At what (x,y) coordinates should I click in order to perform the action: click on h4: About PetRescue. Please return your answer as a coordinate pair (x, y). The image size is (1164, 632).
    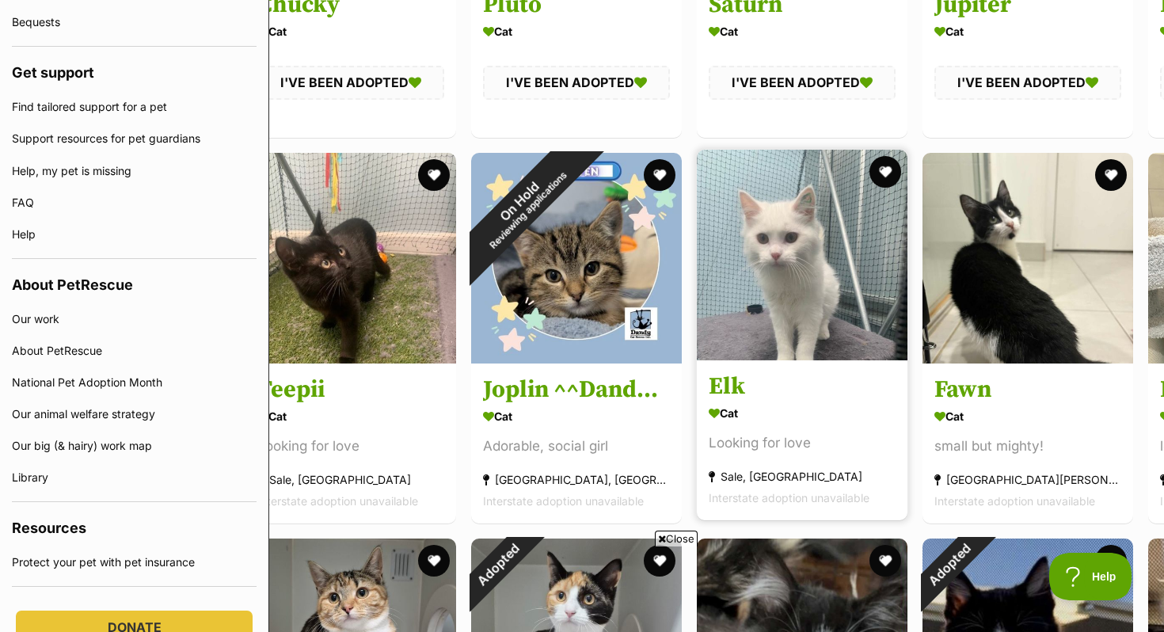
    Looking at the image, I should click on (134, 281).